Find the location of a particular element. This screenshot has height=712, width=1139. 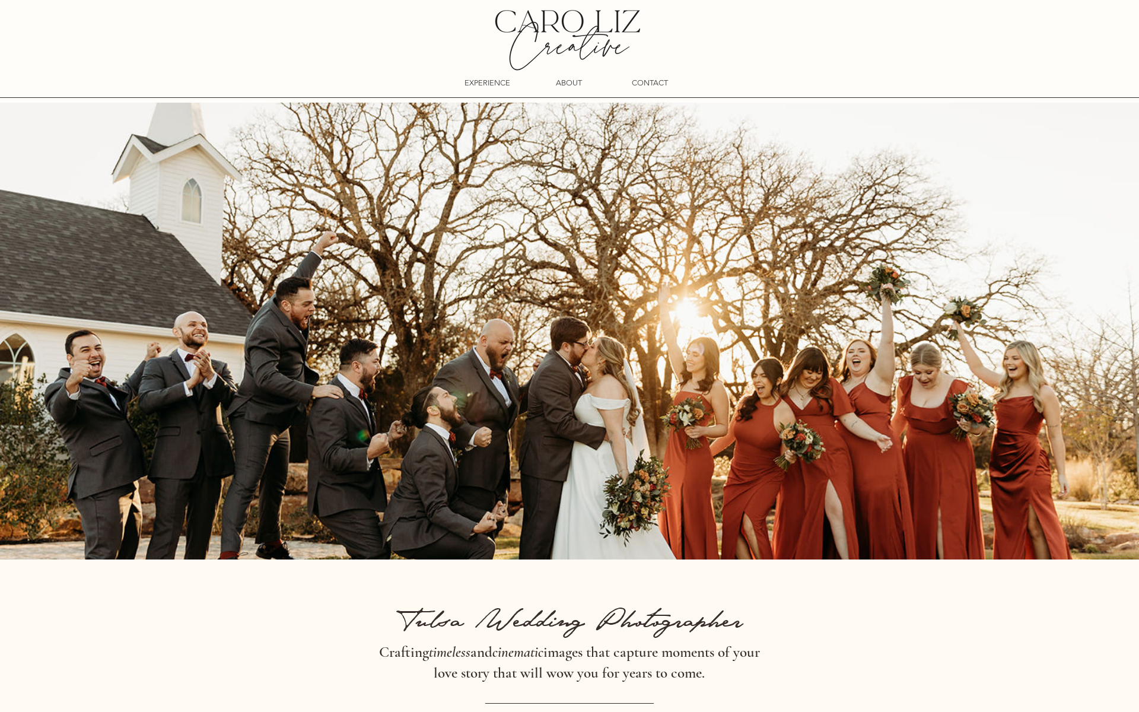

a: ABOUT is located at coordinates (568, 82).